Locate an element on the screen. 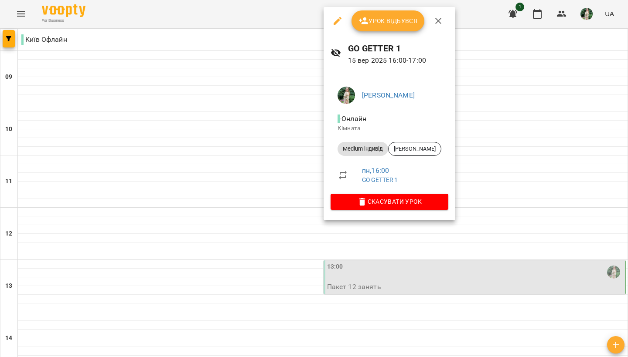 This screenshot has width=628, height=357. a: пн , 16:00 is located at coordinates (375, 170).